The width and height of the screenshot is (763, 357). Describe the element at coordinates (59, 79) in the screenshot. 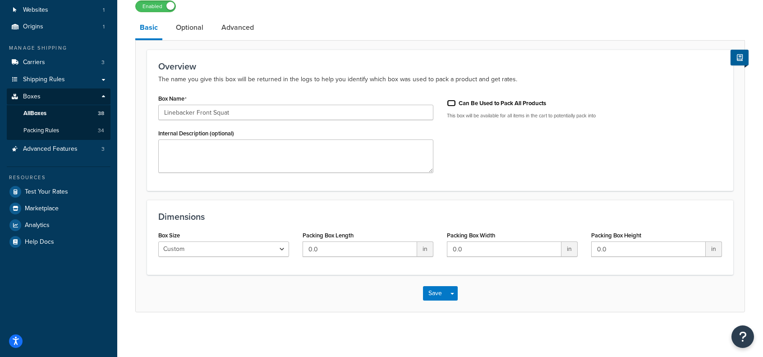

I see `a: Shipping Rules` at that location.